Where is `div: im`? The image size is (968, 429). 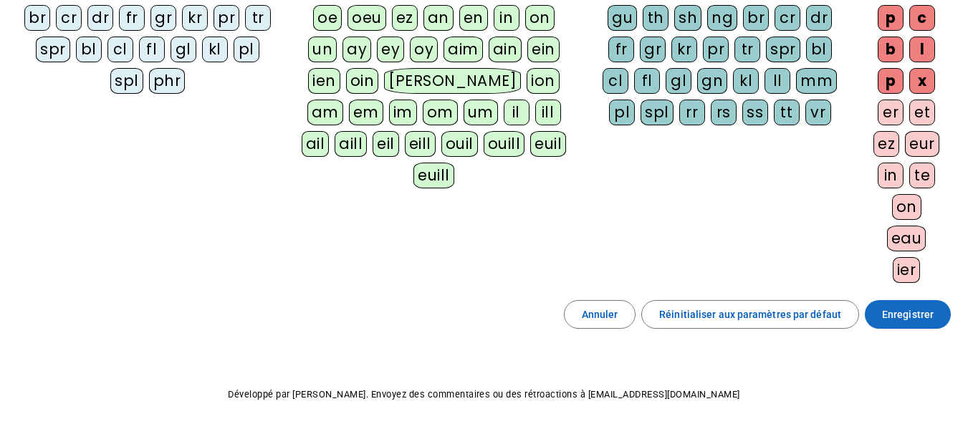
div: im is located at coordinates (403, 112).